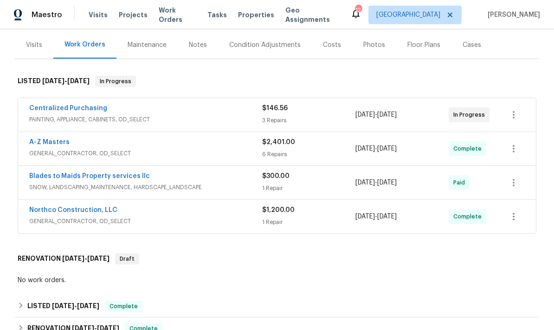  Describe the element at coordinates (98, 15) in the screenshot. I see `span: Visits` at that location.